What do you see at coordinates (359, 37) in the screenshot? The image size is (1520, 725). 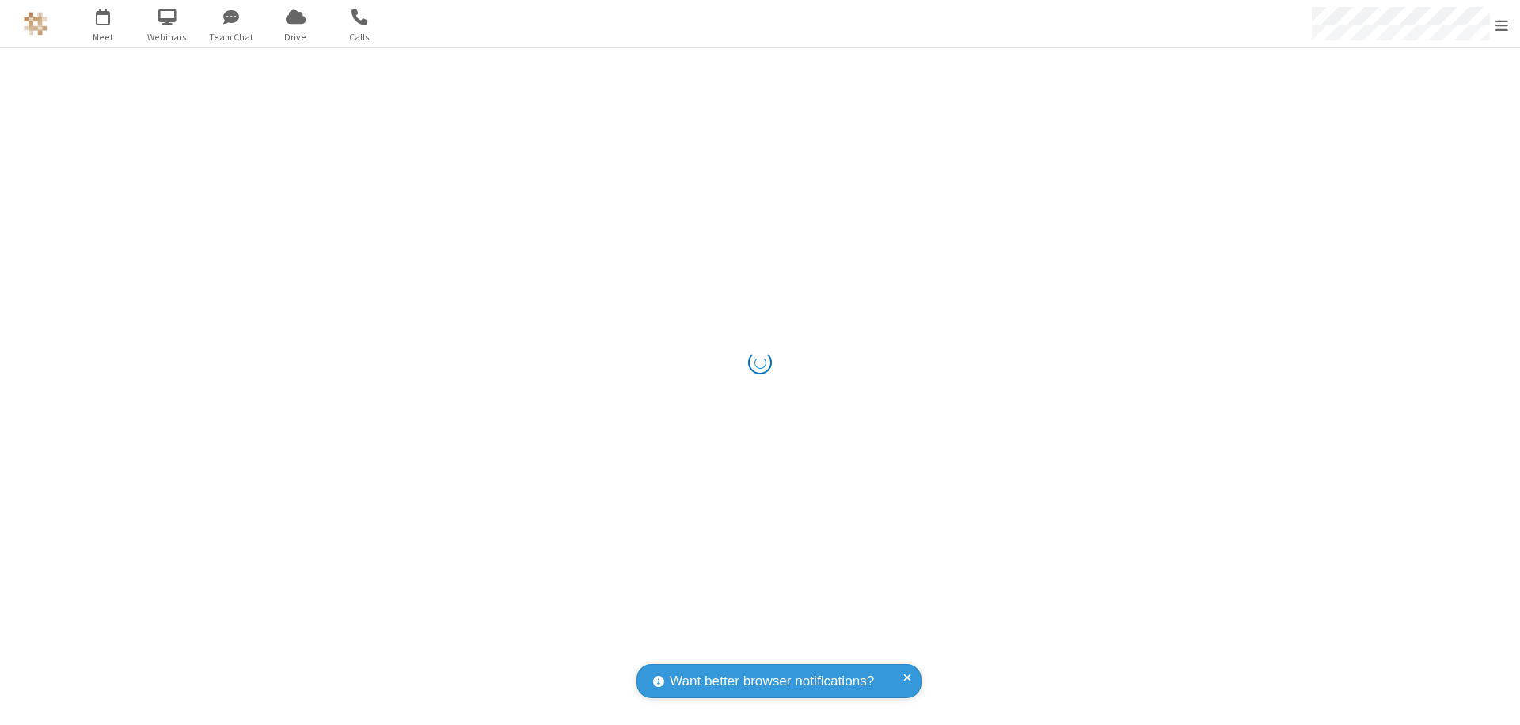 I see `span: Calls` at bounding box center [359, 37].